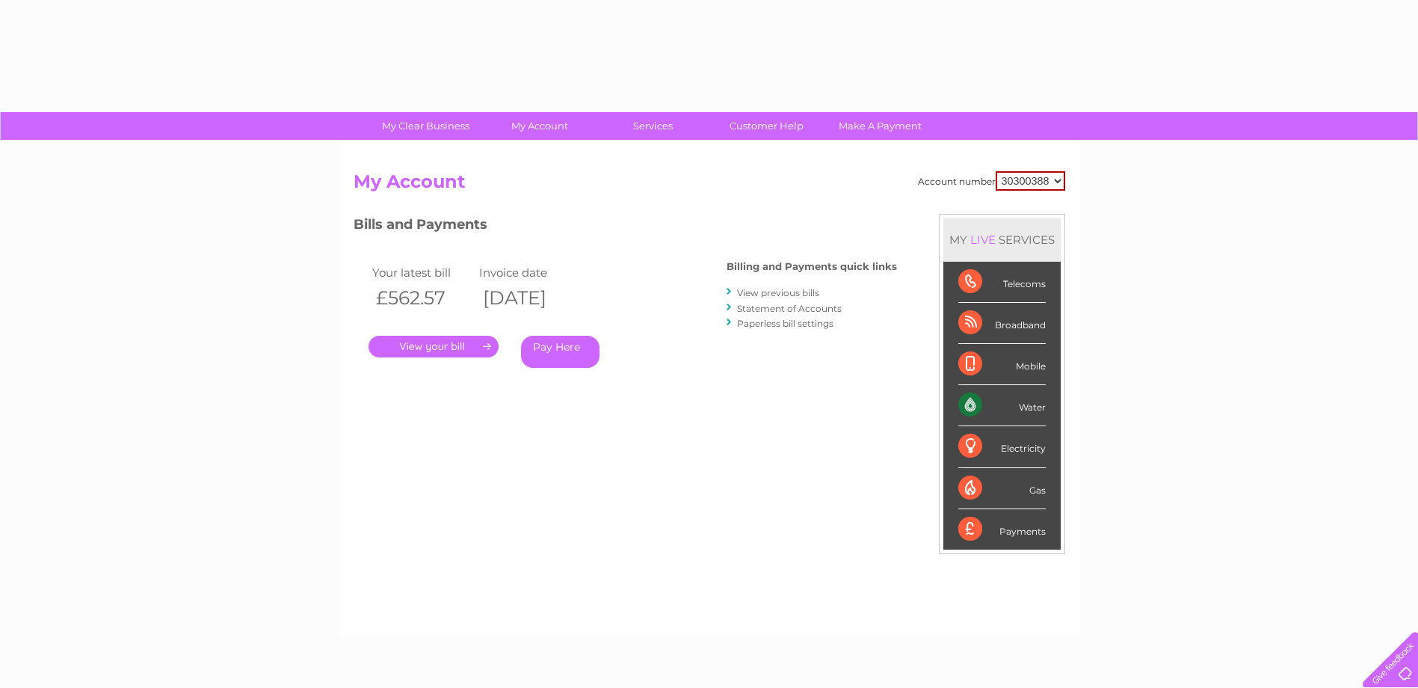 Image resolution: width=1418 pixels, height=688 pixels. I want to click on h4: Billing and Payments quick links, so click(812, 266).